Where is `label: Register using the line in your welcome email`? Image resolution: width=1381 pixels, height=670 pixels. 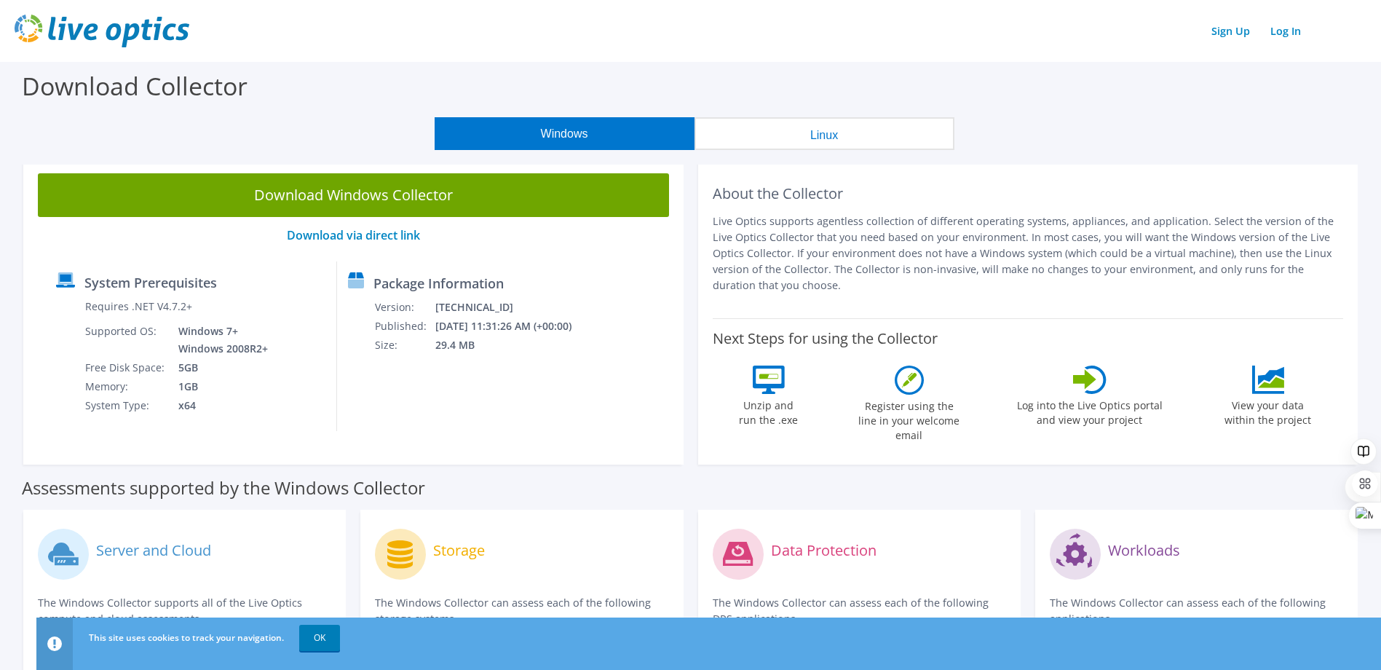 label: Register using the line in your welcome email is located at coordinates (910, 419).